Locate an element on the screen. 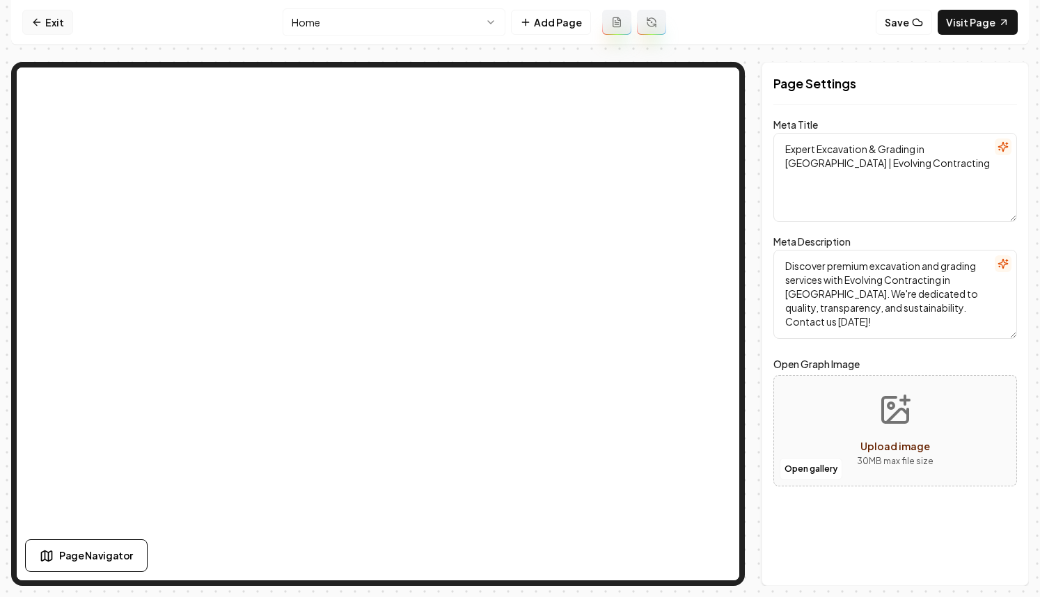 Image resolution: width=1040 pixels, height=597 pixels. a: Exit is located at coordinates (47, 22).